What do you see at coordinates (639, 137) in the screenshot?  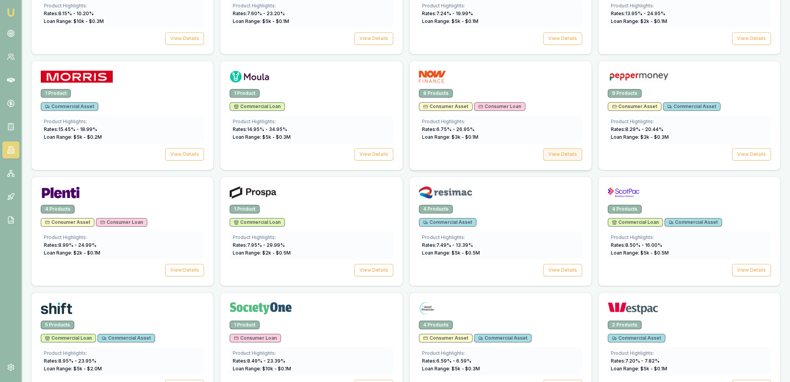 I see `span: Loan Range: $ 3 k - $ 0.3 M` at bounding box center [639, 137].